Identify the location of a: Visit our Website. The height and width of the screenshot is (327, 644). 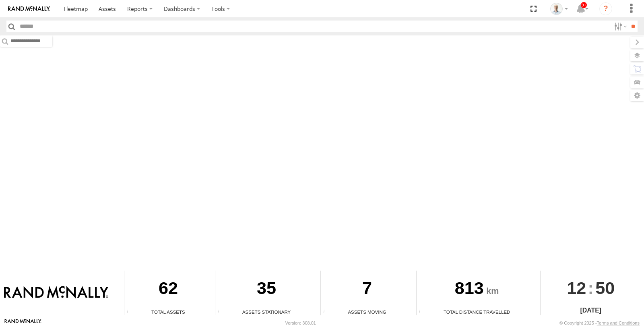
(23, 323).